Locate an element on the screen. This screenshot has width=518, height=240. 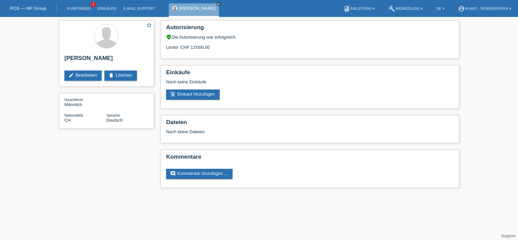
span: Nationalität is located at coordinates (74, 115).